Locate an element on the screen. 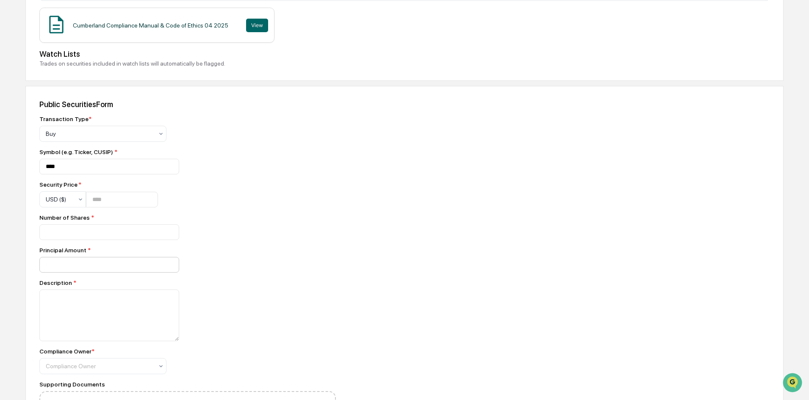 The width and height of the screenshot is (809, 400). a: Powered byPylon is located at coordinates (81, 147).